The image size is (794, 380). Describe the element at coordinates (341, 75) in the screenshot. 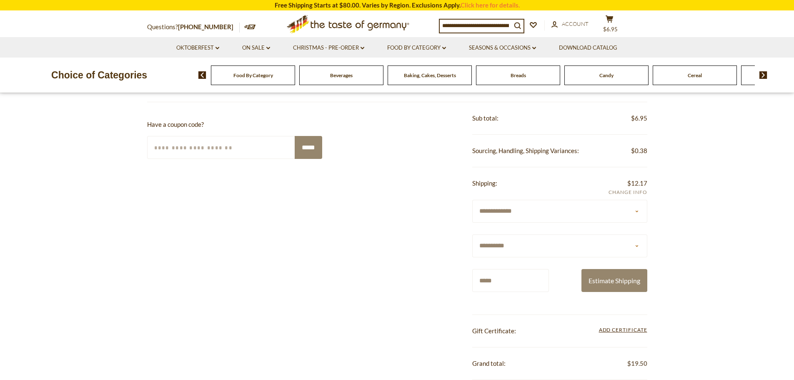

I see `a: Beverages` at that location.